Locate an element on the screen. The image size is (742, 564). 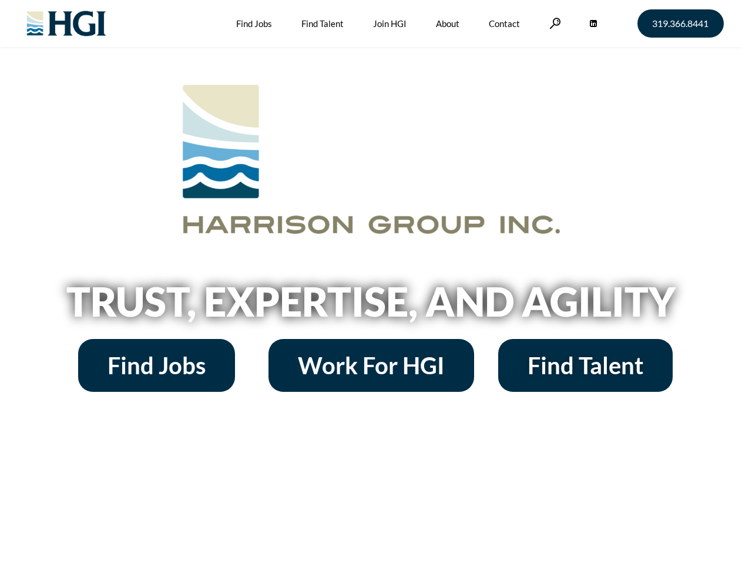
a: Find Talent is located at coordinates (585, 365).